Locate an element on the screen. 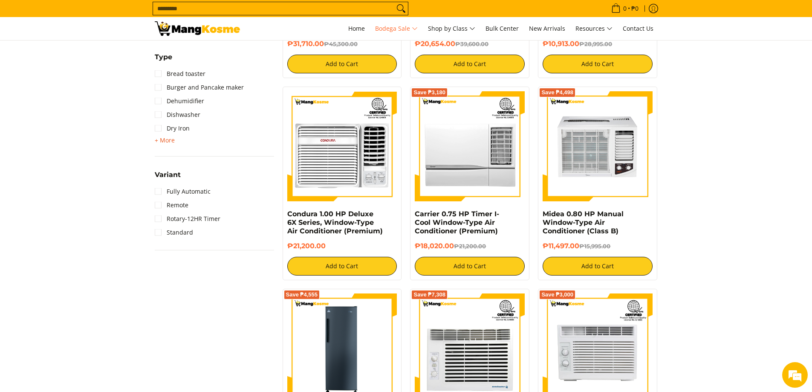 This screenshot has height=392, width=812. a: Standard is located at coordinates (174, 232).